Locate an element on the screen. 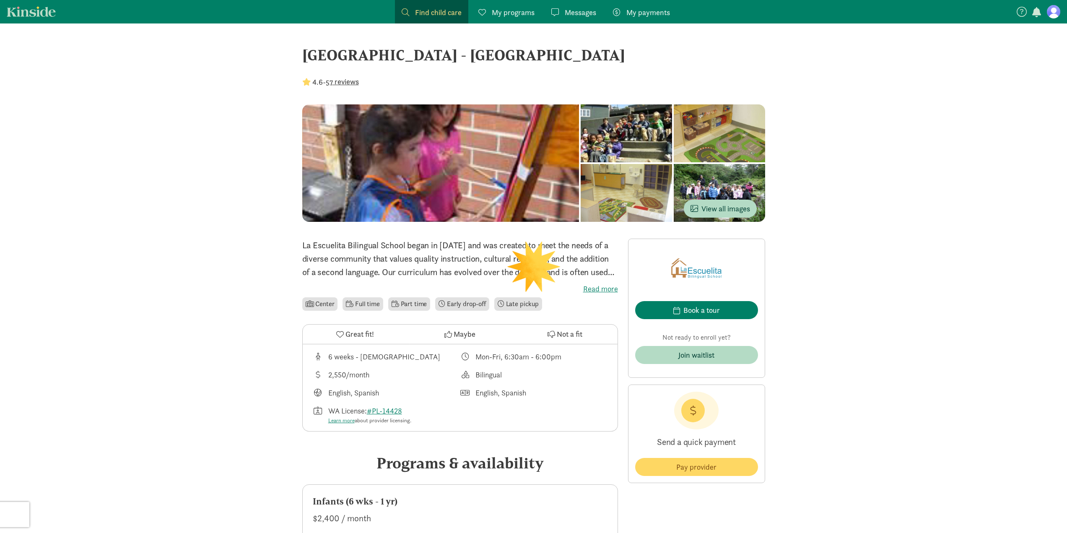 This screenshot has width=1067, height=533. span: Maybe is located at coordinates (465, 334).